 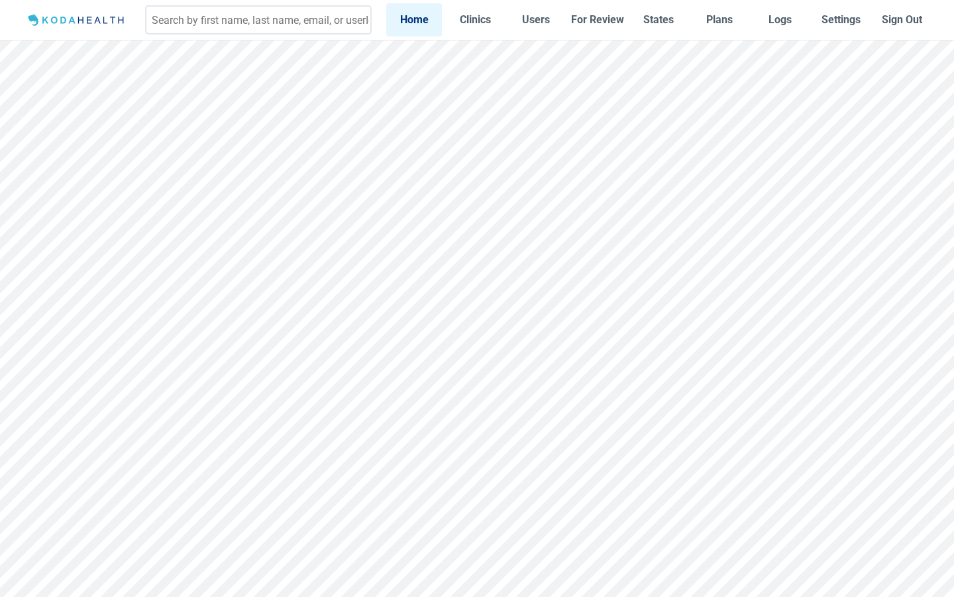 I want to click on img: Logo, so click(x=77, y=20).